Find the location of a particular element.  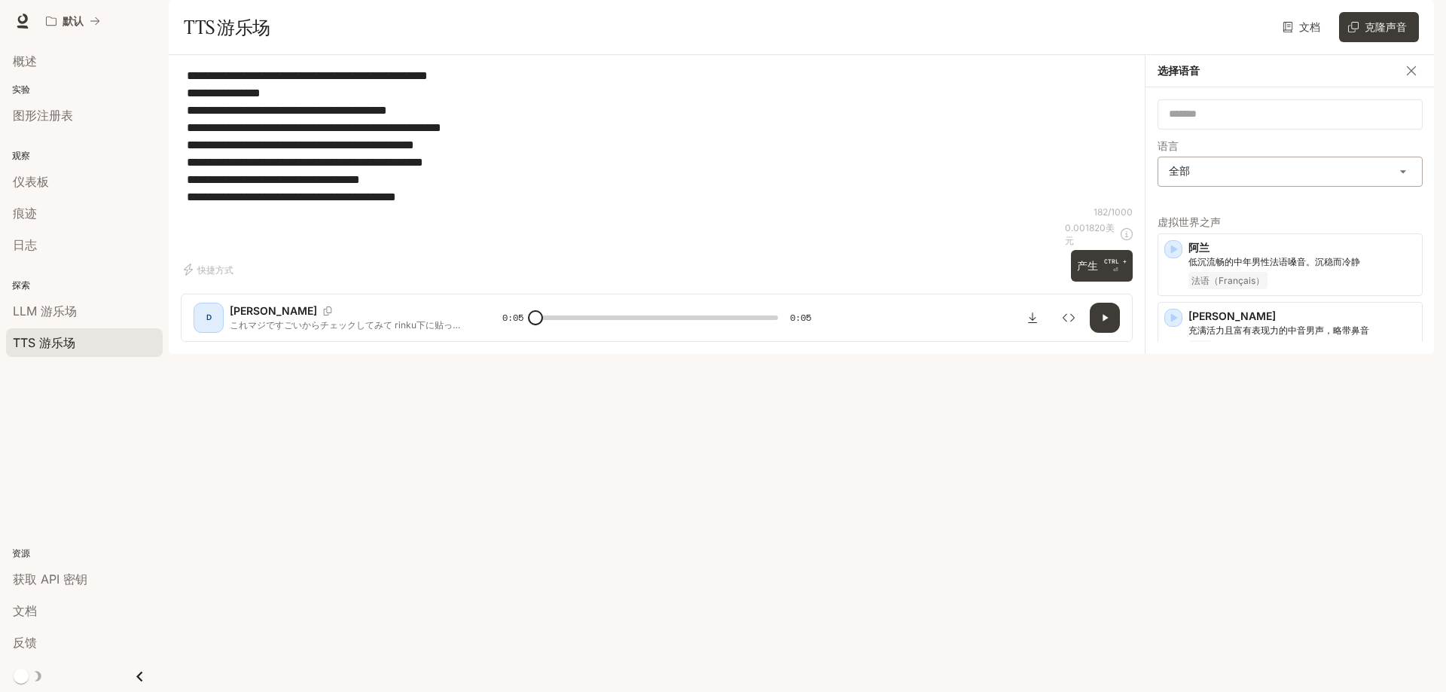

font: 克隆声音 is located at coordinates (1386, 26).